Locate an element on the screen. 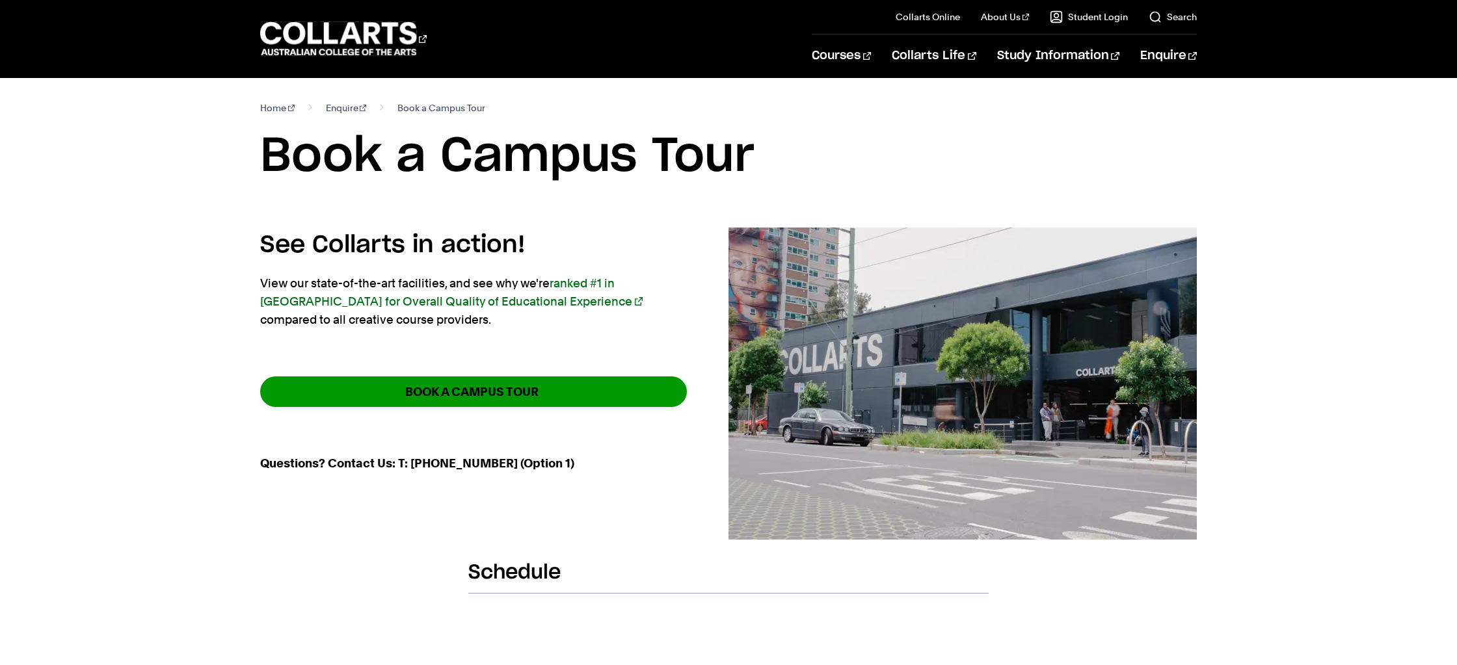  a: Collarts Life is located at coordinates (933, 56).